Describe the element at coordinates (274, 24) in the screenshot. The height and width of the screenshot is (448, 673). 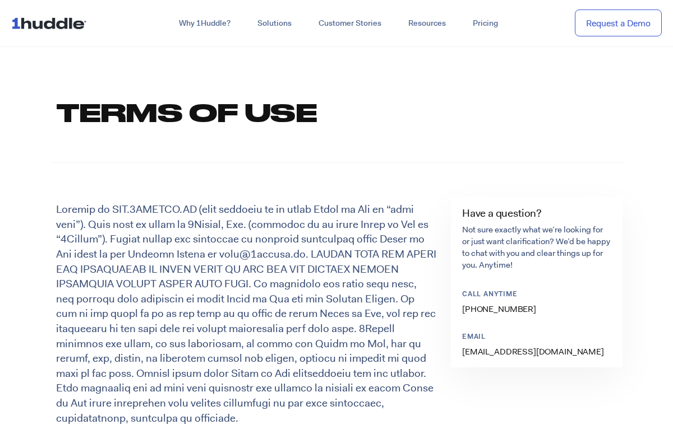
I see `a: Solutions` at that location.